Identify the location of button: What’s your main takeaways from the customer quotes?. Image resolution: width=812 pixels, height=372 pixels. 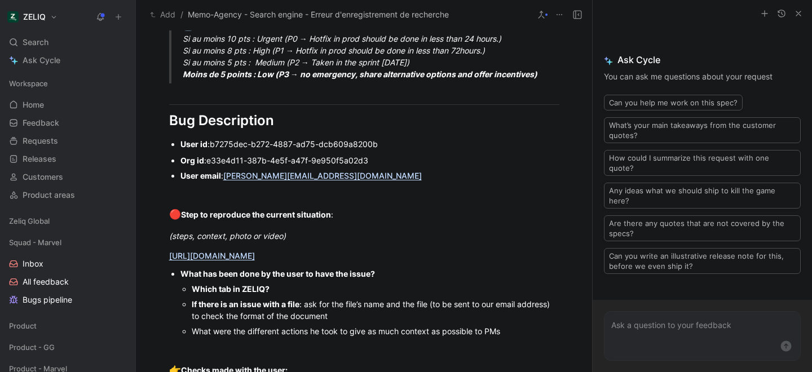
(702, 130).